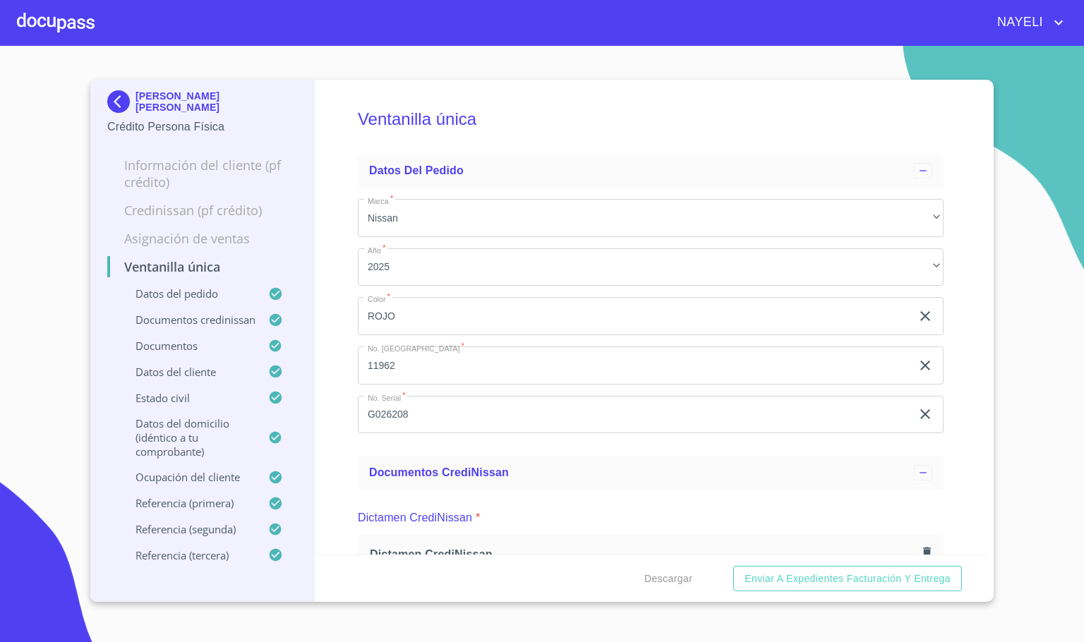  Describe the element at coordinates (121, 102) in the screenshot. I see `img: Docupass spot blue` at that location.